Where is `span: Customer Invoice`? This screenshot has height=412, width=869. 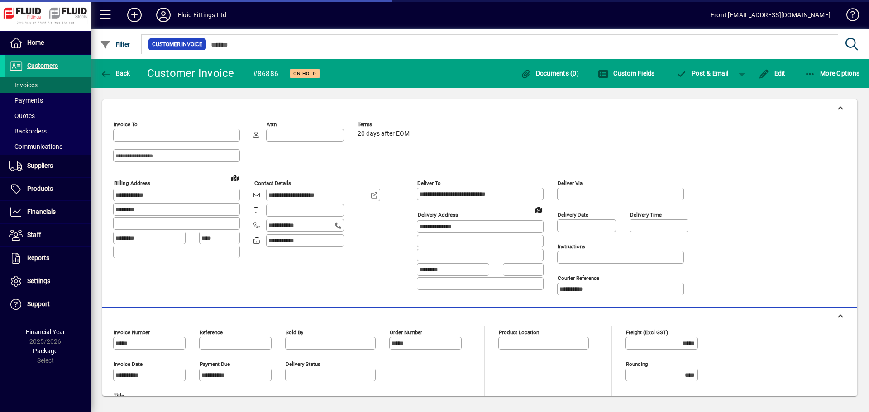 span: Customer Invoice is located at coordinates (177, 44).